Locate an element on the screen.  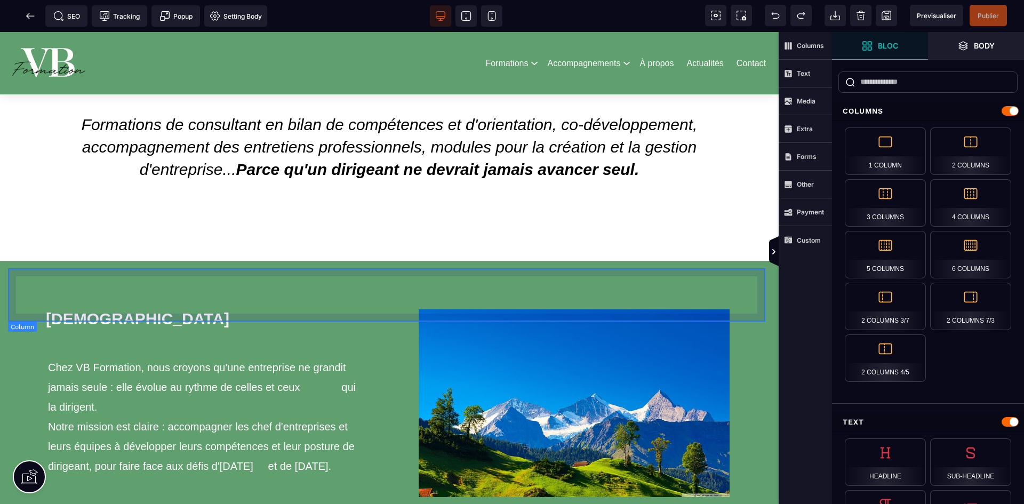
span: Setting Body is located at coordinates (236, 16).